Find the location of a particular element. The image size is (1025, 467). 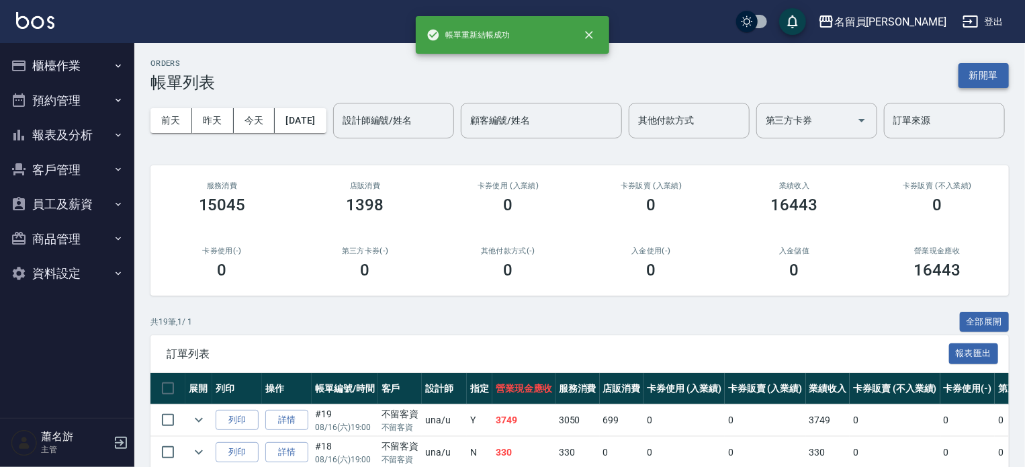

button: 報表匯出 is located at coordinates (974, 353).